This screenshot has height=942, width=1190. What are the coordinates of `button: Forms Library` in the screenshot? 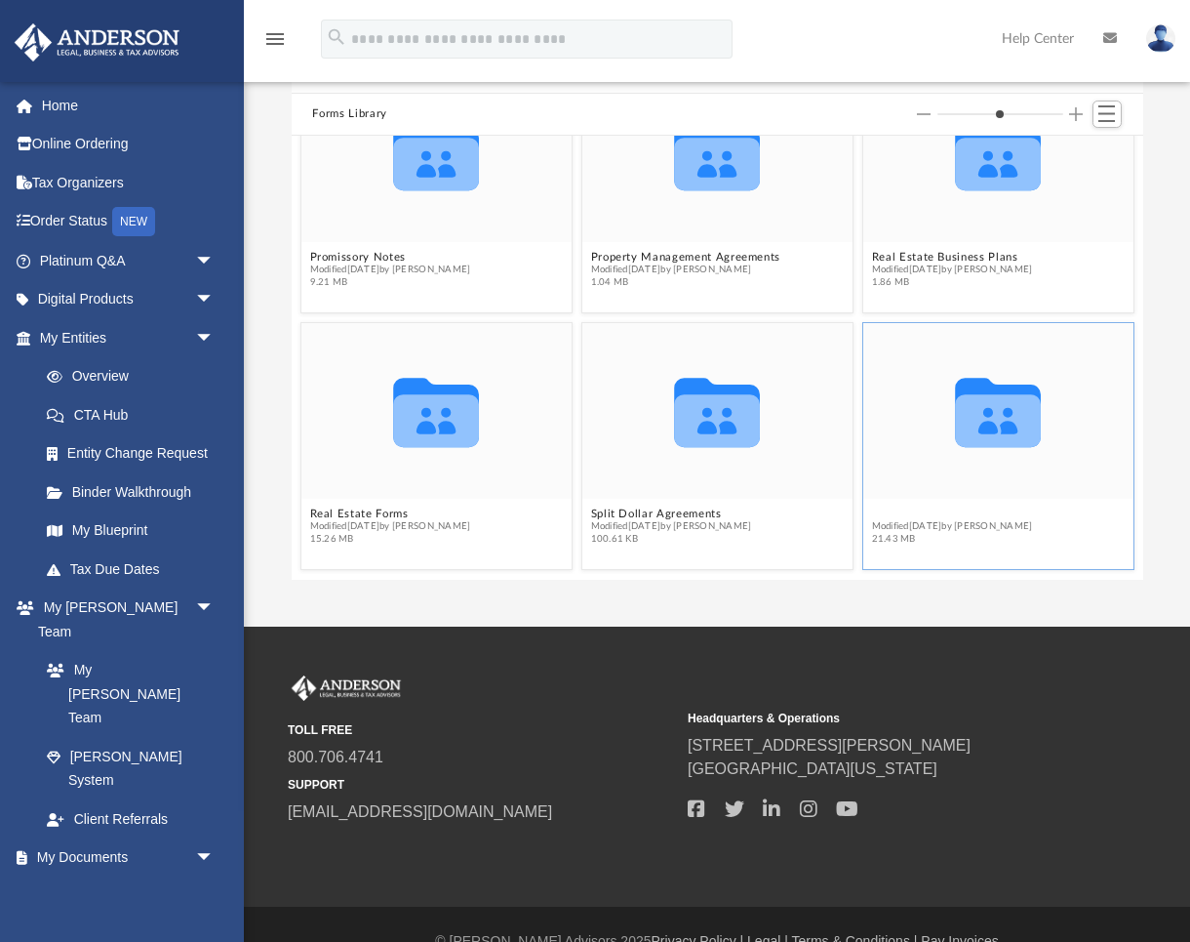 It's located at (349, 114).